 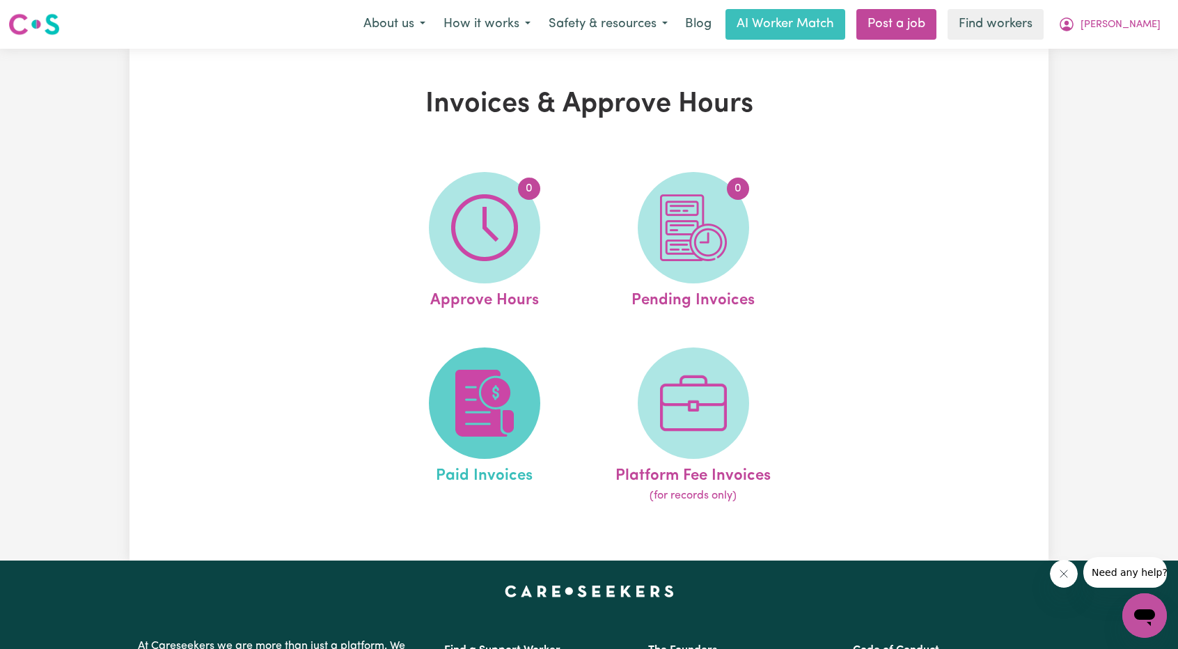 I want to click on a: Approve Hours, so click(x=485, y=242).